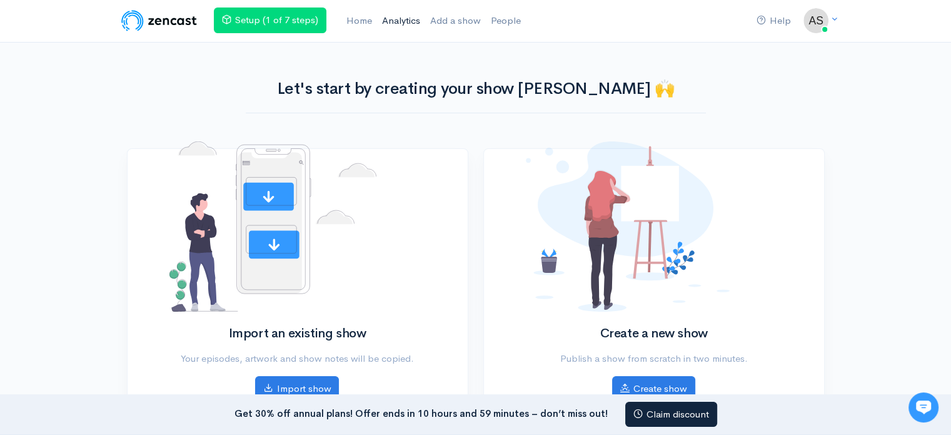 Image resolution: width=951 pixels, height=435 pixels. I want to click on h2: Import an existing show, so click(297, 333).